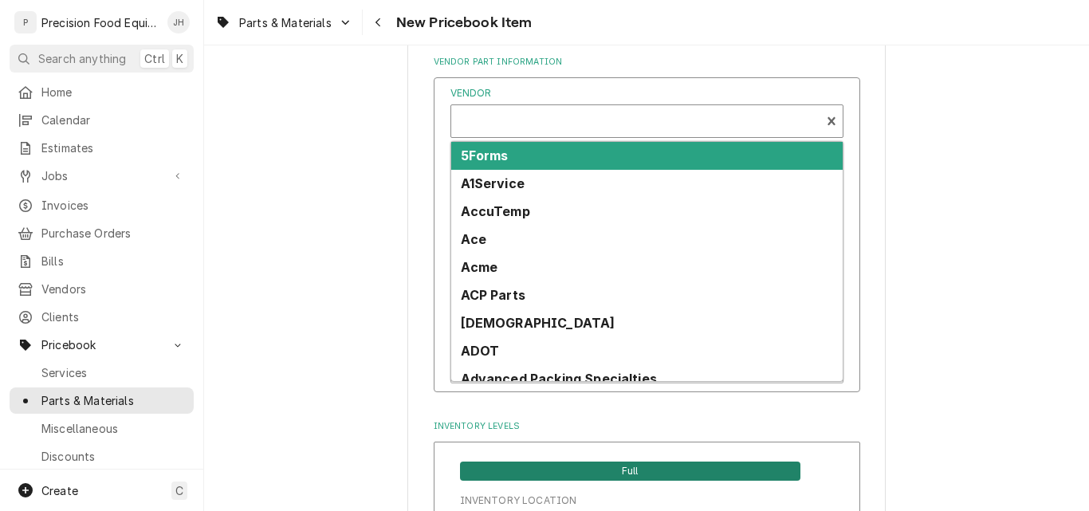 This screenshot has height=511, width=1089. What do you see at coordinates (113, 261) in the screenshot?
I see `span: Bills` at bounding box center [113, 261].